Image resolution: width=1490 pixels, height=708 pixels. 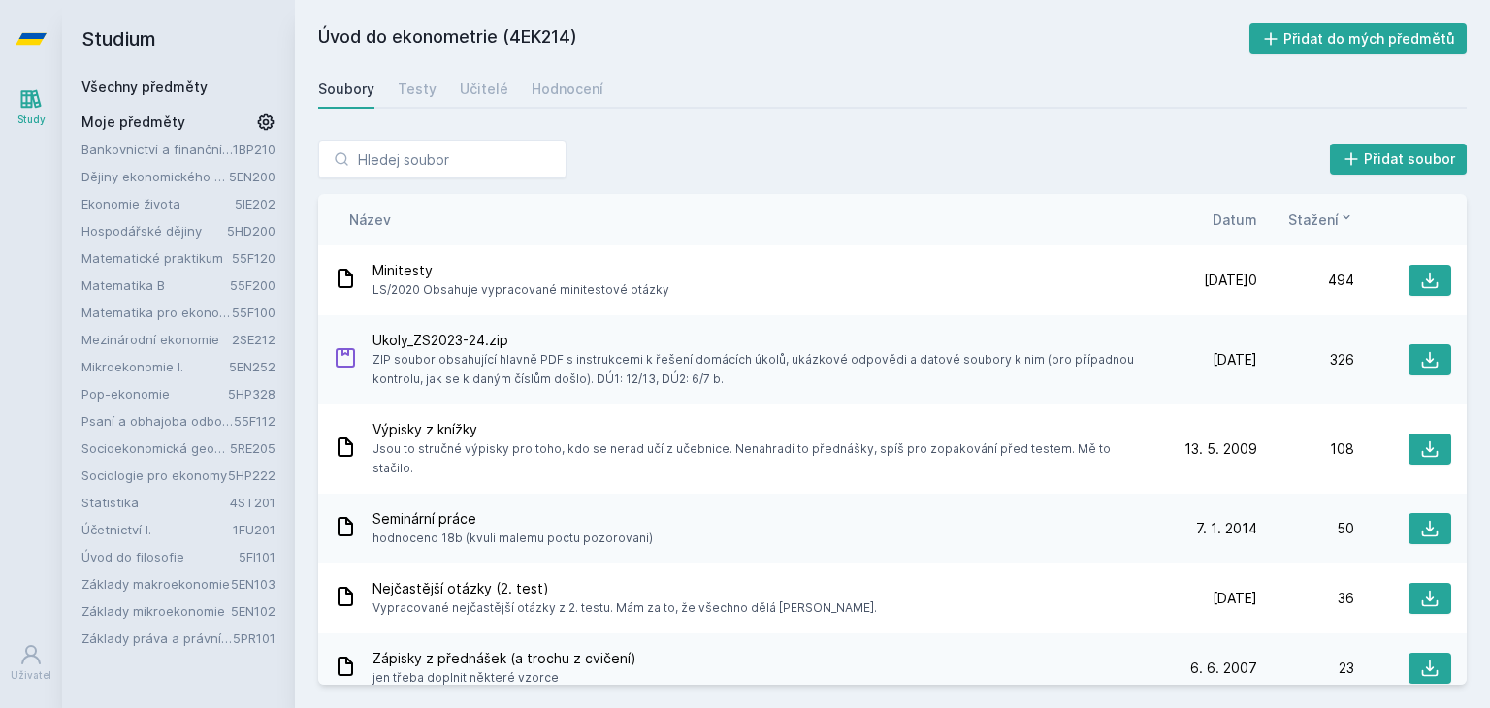 What do you see at coordinates (1235, 219) in the screenshot?
I see `span: Datum` at bounding box center [1235, 219].